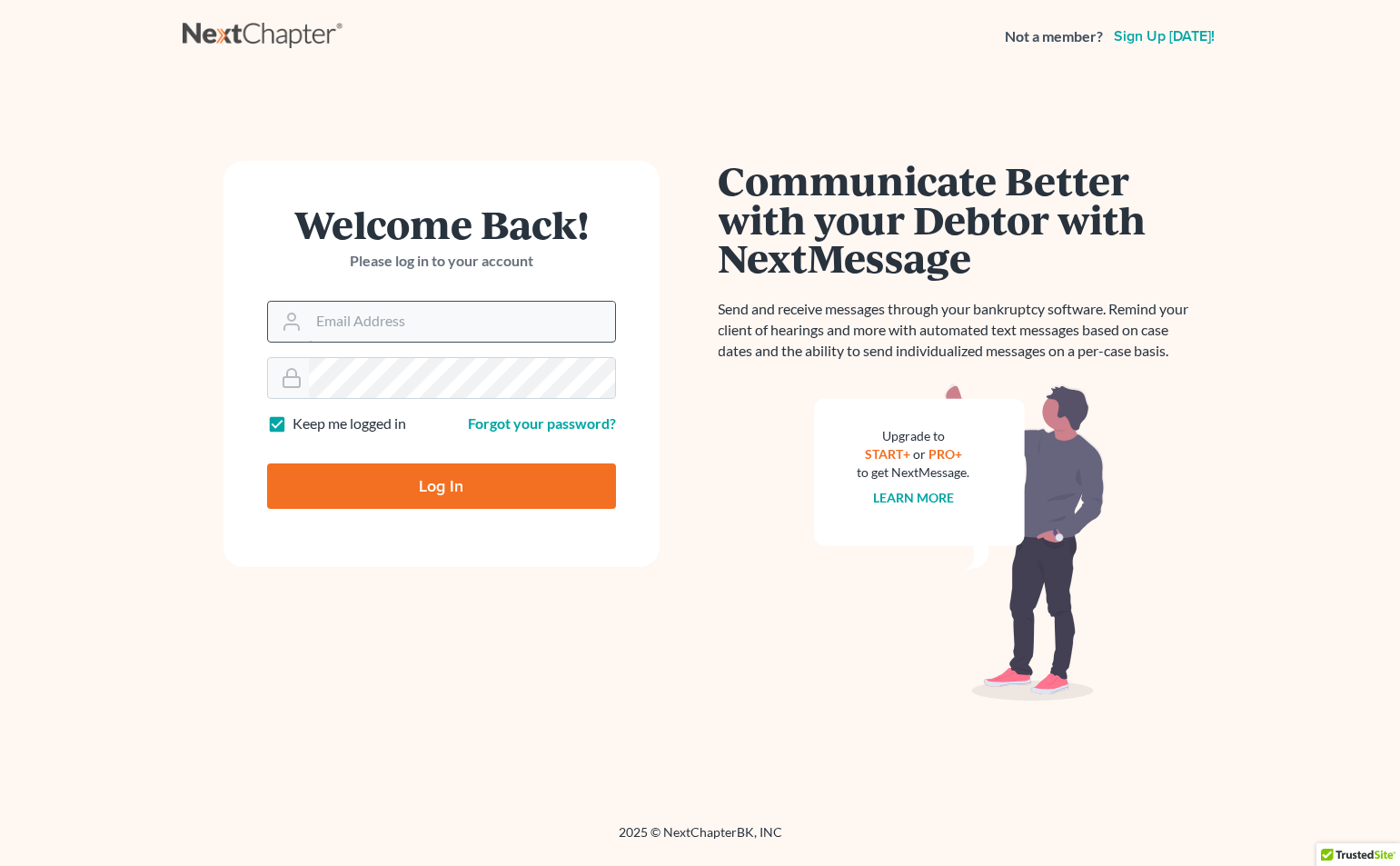 The image size is (1400, 866). Describe the element at coordinates (888, 453) in the screenshot. I see `a: START+` at that location.